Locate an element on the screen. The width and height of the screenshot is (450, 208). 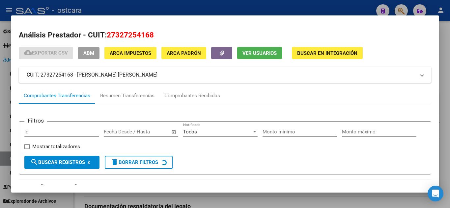
div: Resumen Transferencias is located at coordinates (127, 96).